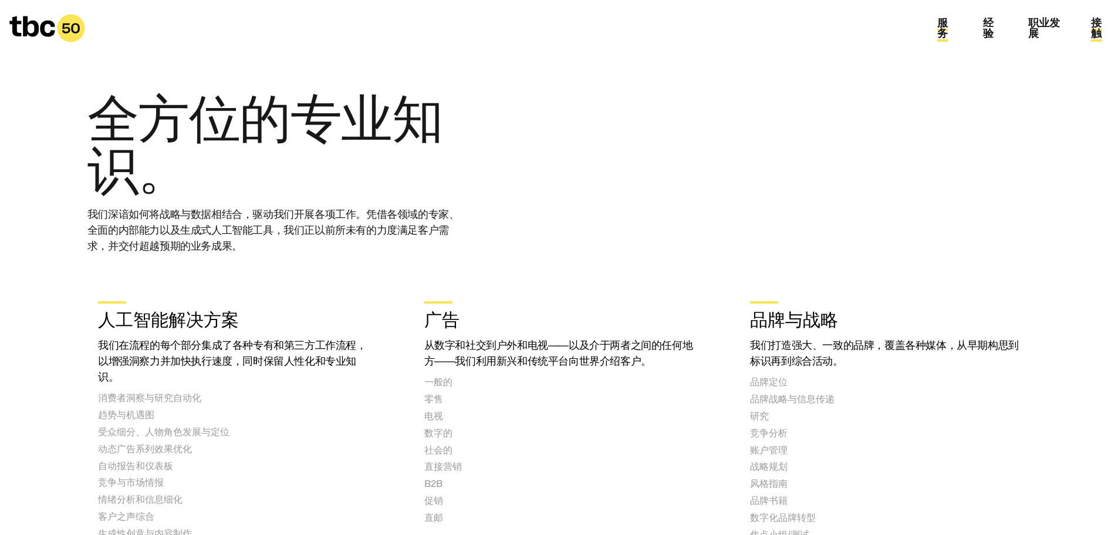 Image resolution: width=1118 pixels, height=535 pixels. Describe the element at coordinates (126, 414) in the screenshot. I see `font: 趋势与机遇图` at that location.